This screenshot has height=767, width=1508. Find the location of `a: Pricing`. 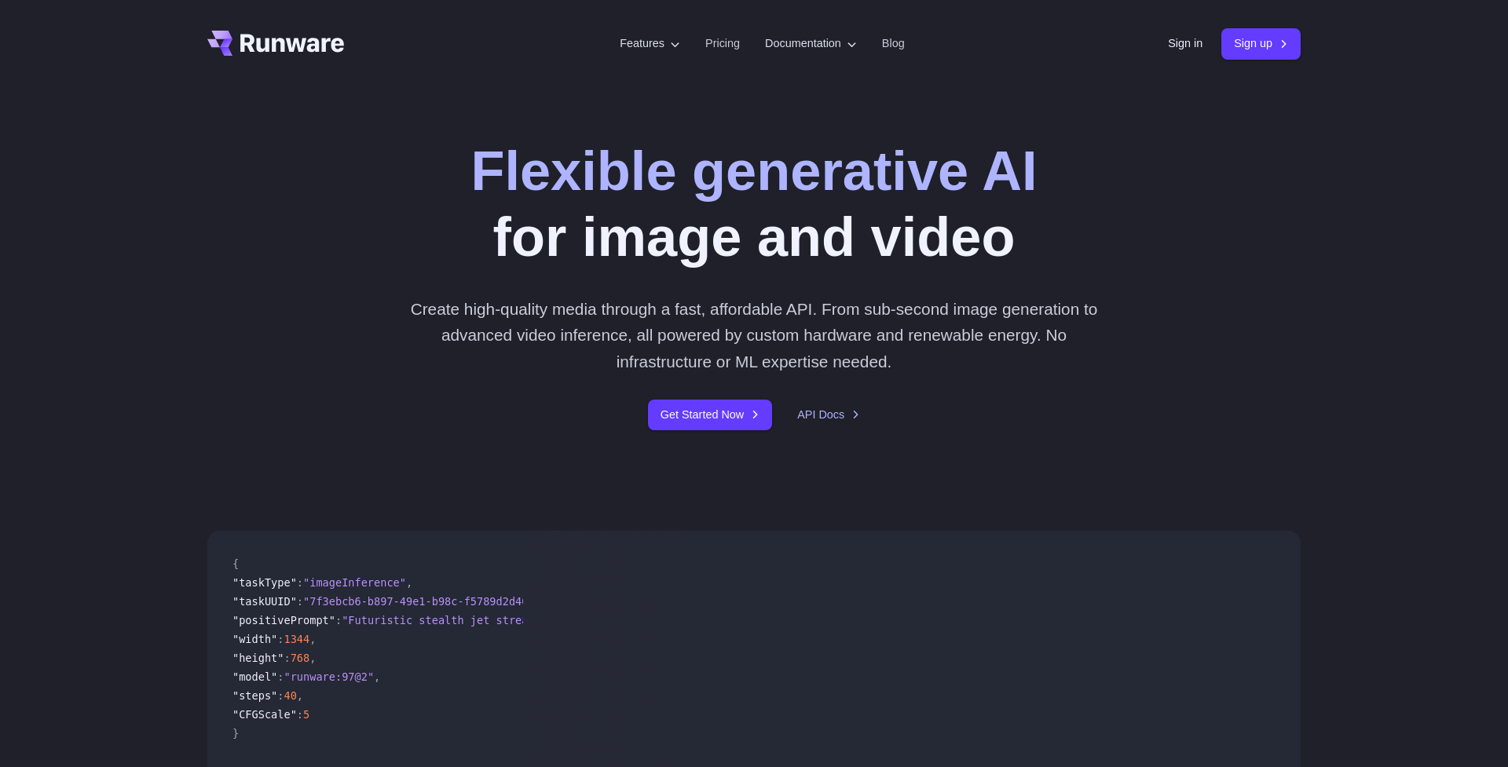

a: Pricing is located at coordinates (722, 43).